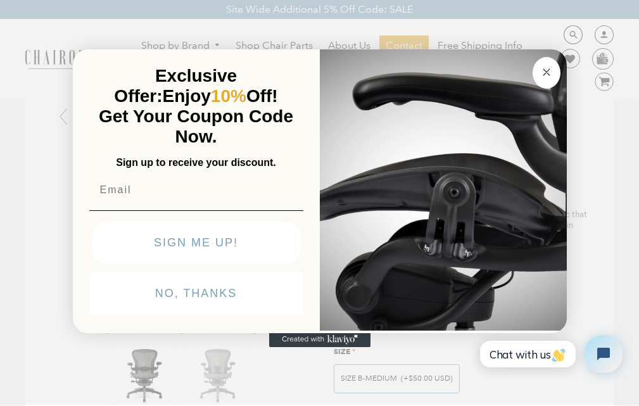 This screenshot has height=406, width=639. What do you see at coordinates (443, 189) in the screenshot?
I see `img: 92d77583-a095-41f6-84e7-858462e0427a.jpeg` at bounding box center [443, 189].